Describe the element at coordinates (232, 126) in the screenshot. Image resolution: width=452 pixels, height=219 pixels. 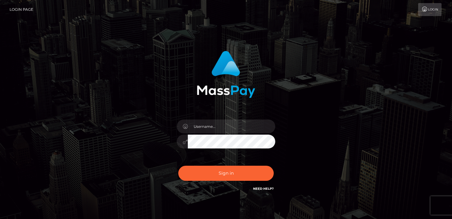
I see `input: Username...` at that location.